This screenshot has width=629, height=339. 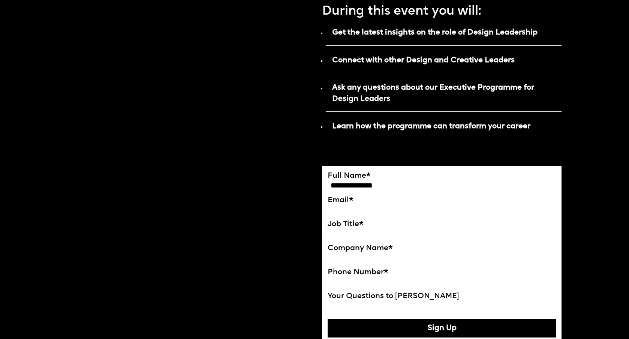 What do you see at coordinates (435, 33) in the screenshot?
I see `strong: Get the latest insights on the role of Design Leadership` at bounding box center [435, 33].